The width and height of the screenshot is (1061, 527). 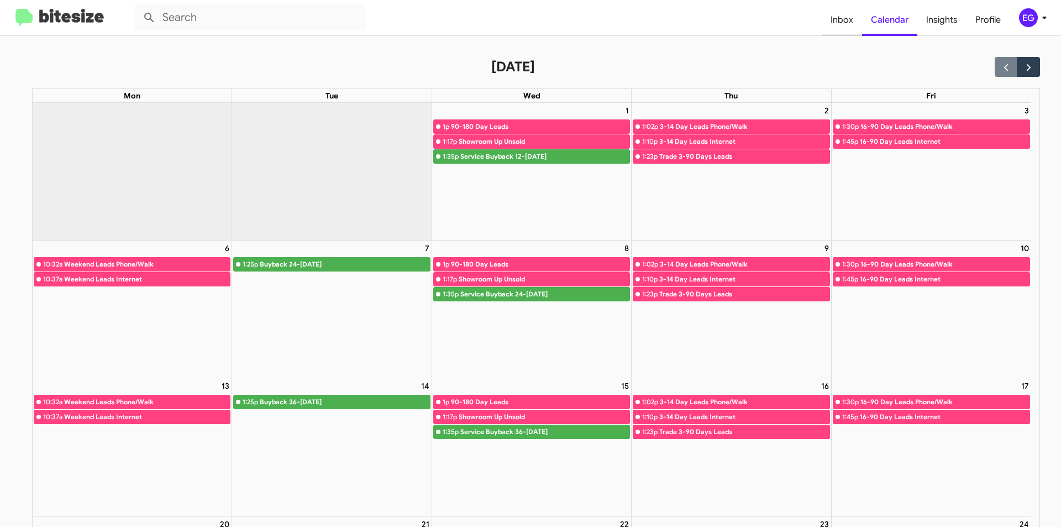 I want to click on td: October 3, 2025, so click(x=931, y=171).